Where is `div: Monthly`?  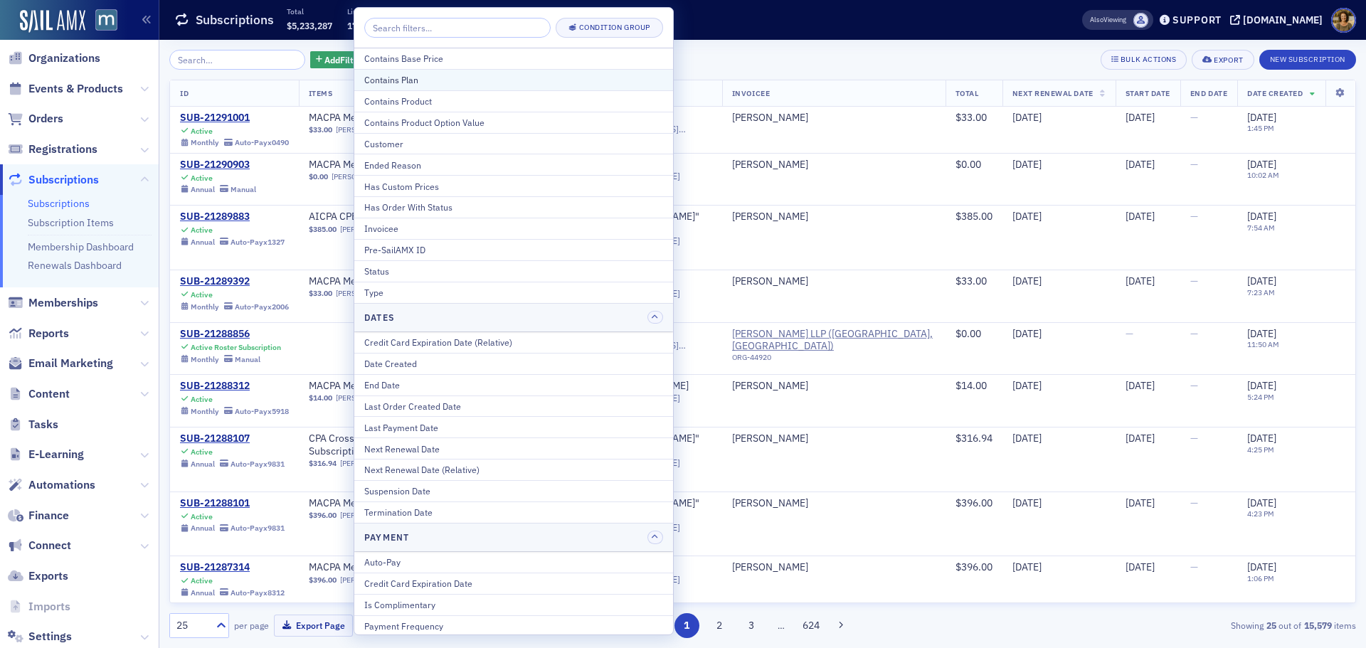 div: Monthly is located at coordinates (205, 359).